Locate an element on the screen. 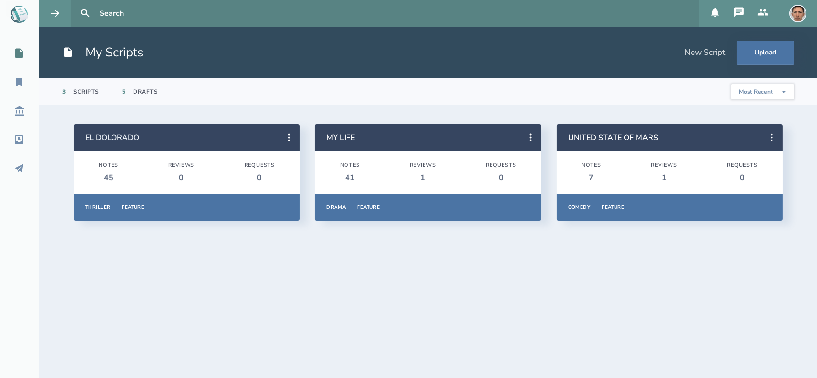 This screenshot has width=817, height=378. div: 7 is located at coordinates (591, 178).